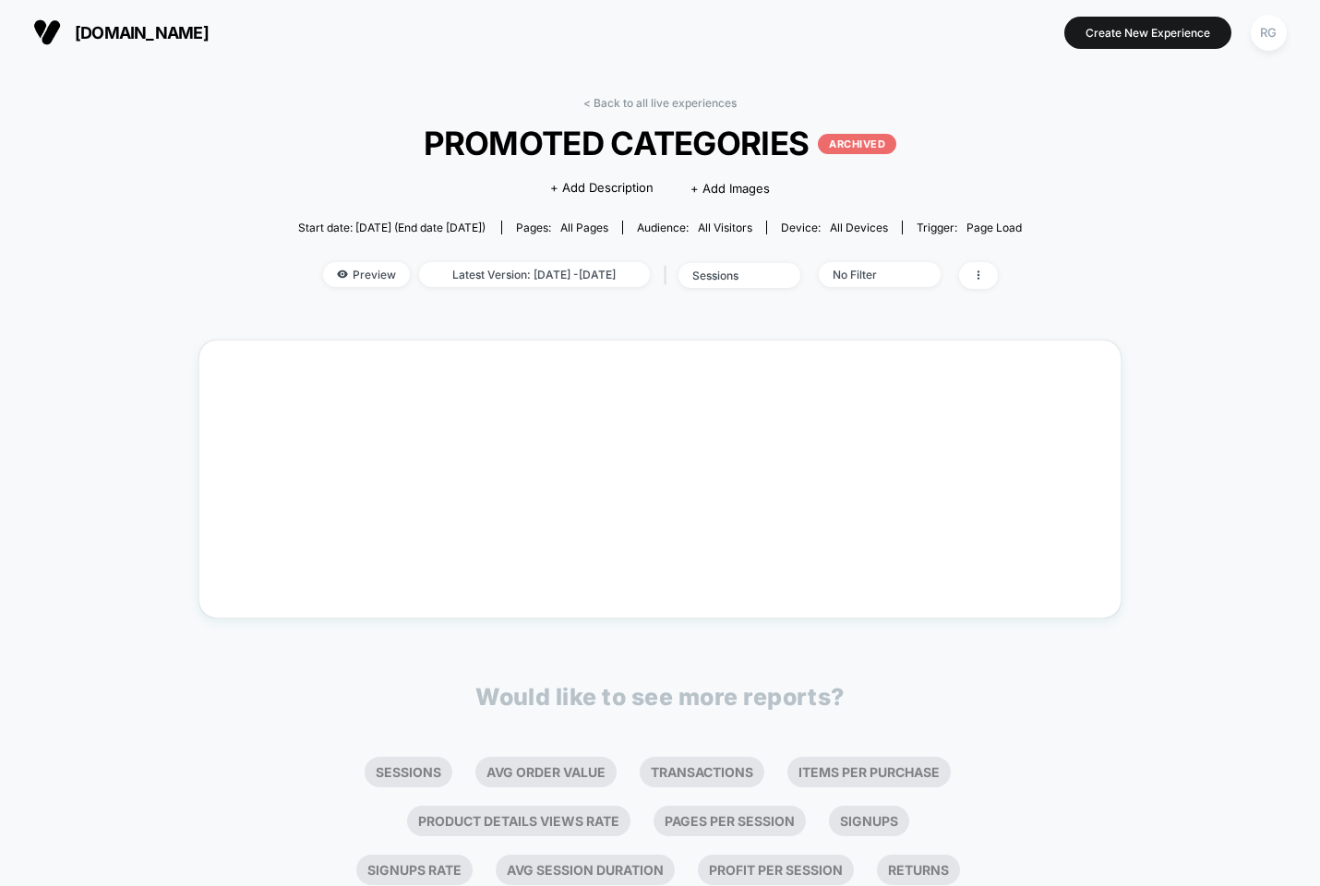 This screenshot has height=886, width=1320. I want to click on span: Device:, so click(833, 227).